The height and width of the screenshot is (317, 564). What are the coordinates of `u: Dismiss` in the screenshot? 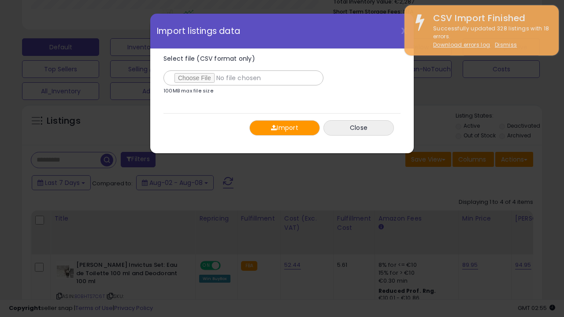 It's located at (506, 45).